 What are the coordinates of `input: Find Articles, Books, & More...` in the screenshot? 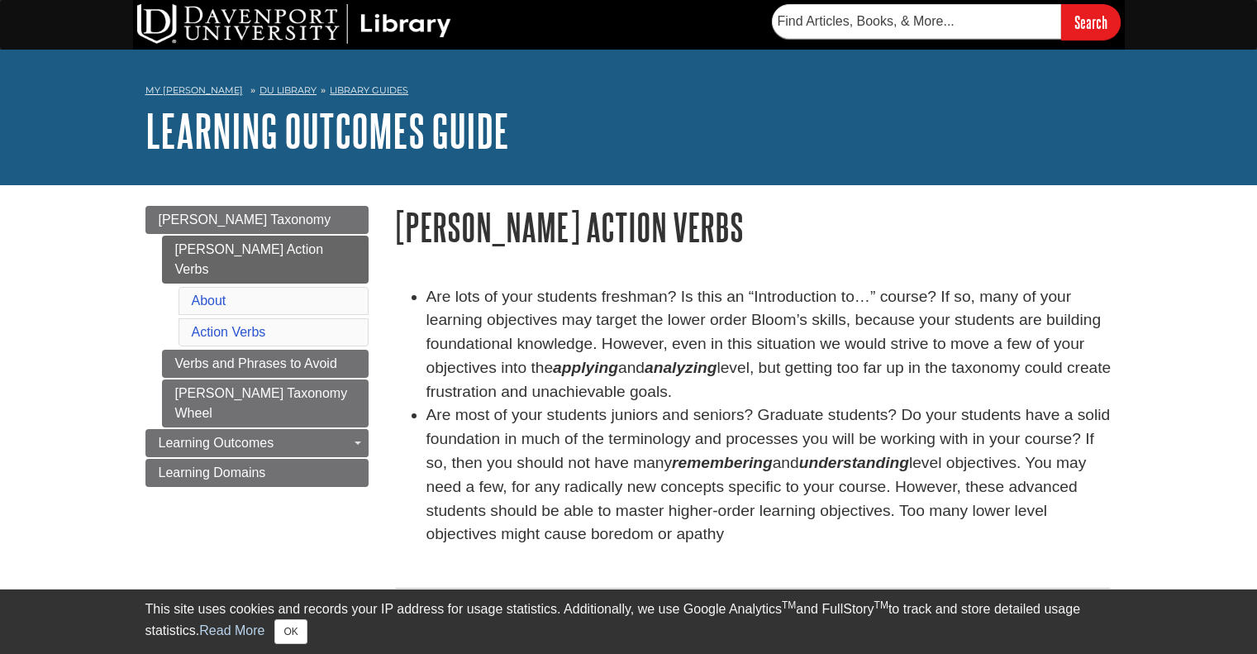 It's located at (916, 21).